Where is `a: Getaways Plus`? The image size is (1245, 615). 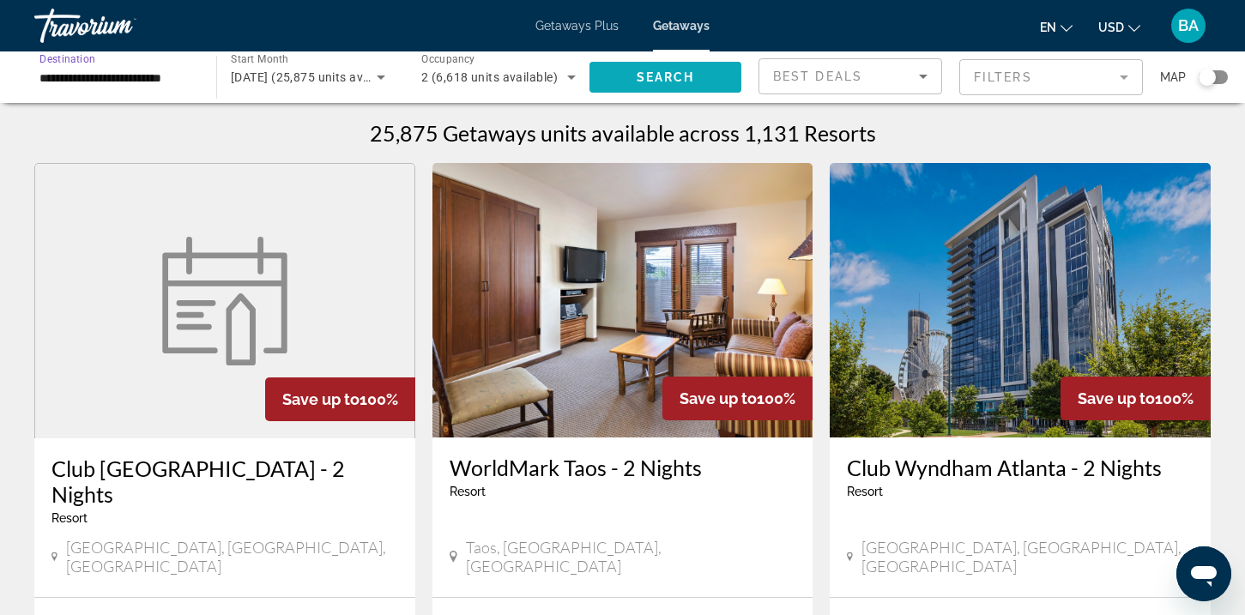 a: Getaways Plus is located at coordinates (577, 26).